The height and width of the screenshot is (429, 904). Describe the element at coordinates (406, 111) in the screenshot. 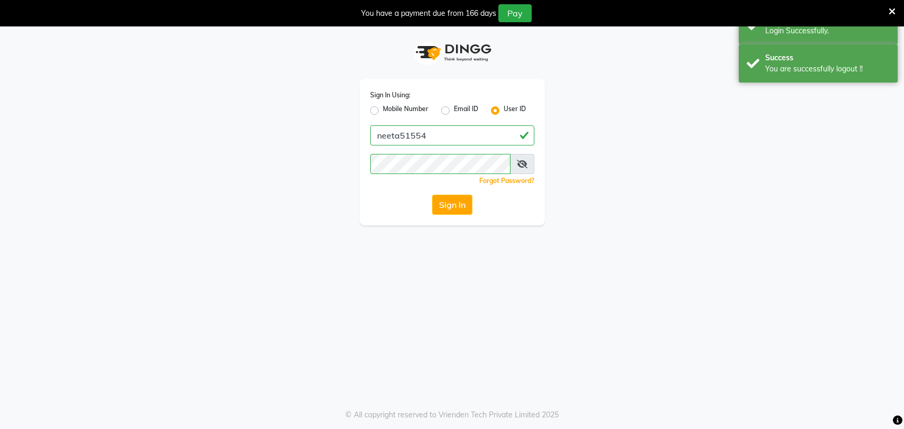

I see `label: Mobile Number` at that location.